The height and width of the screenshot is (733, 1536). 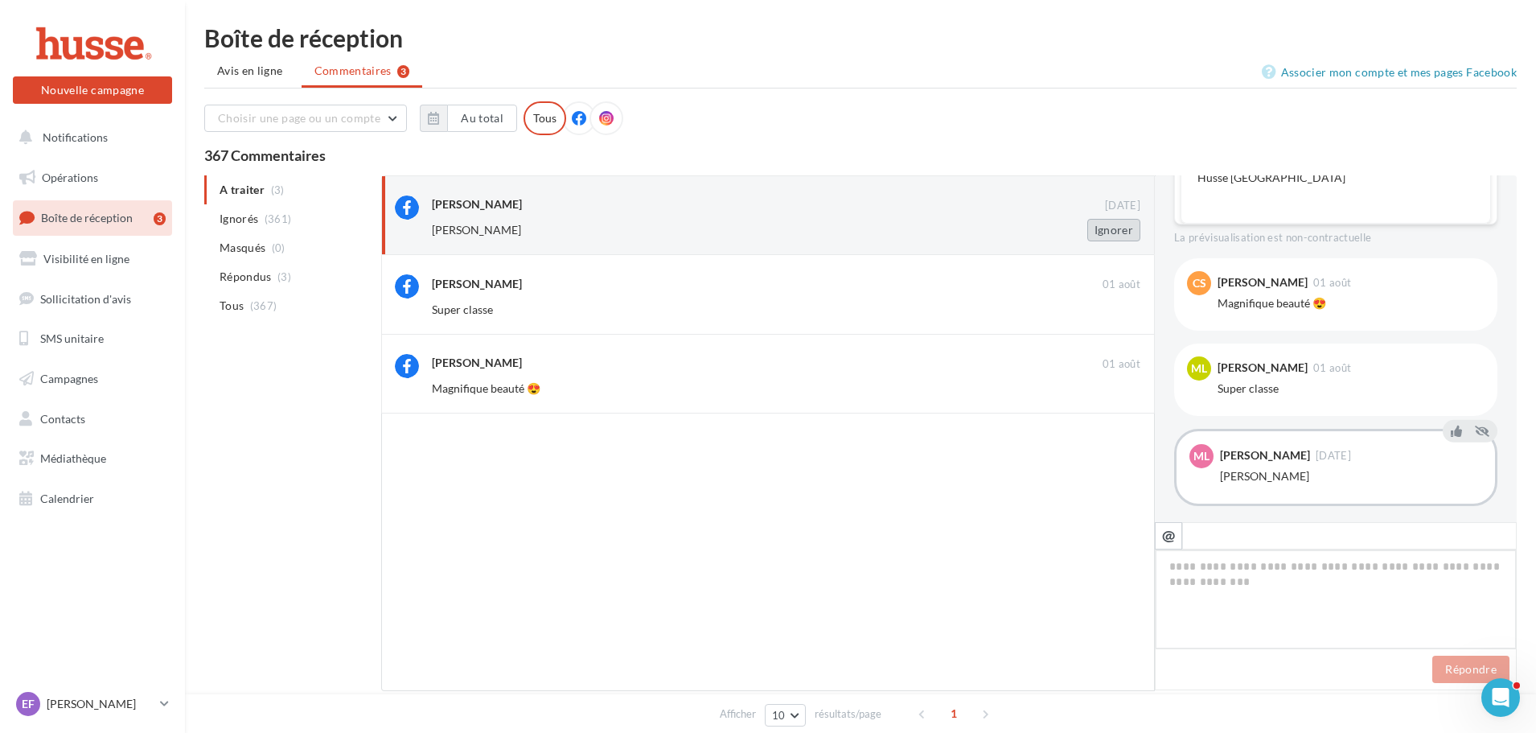 What do you see at coordinates (232, 306) in the screenshot?
I see `span: Tous` at bounding box center [232, 306].